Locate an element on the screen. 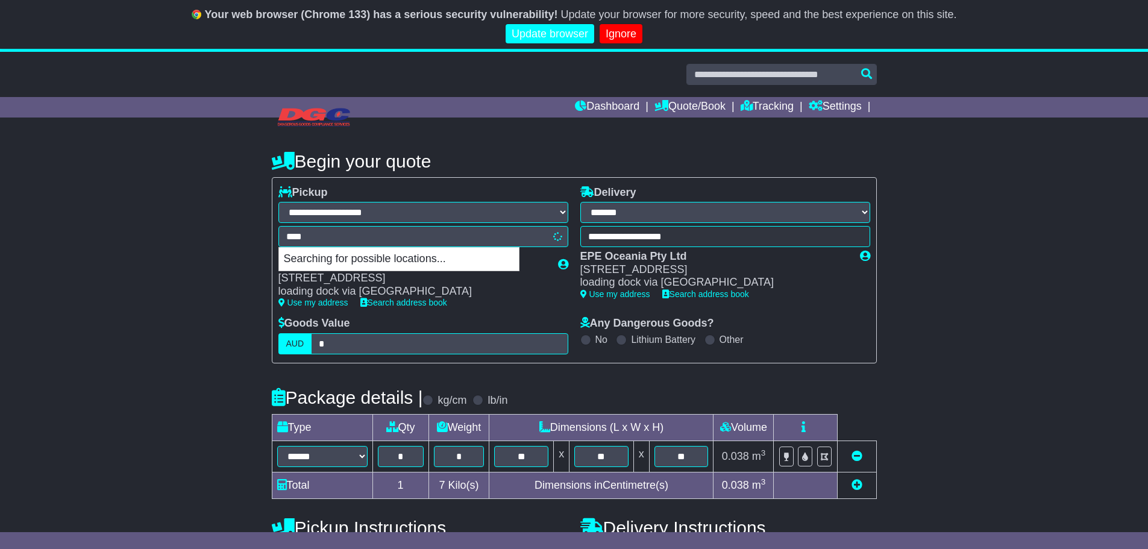 This screenshot has width=1148, height=549. label: Goods Value is located at coordinates (314, 324).